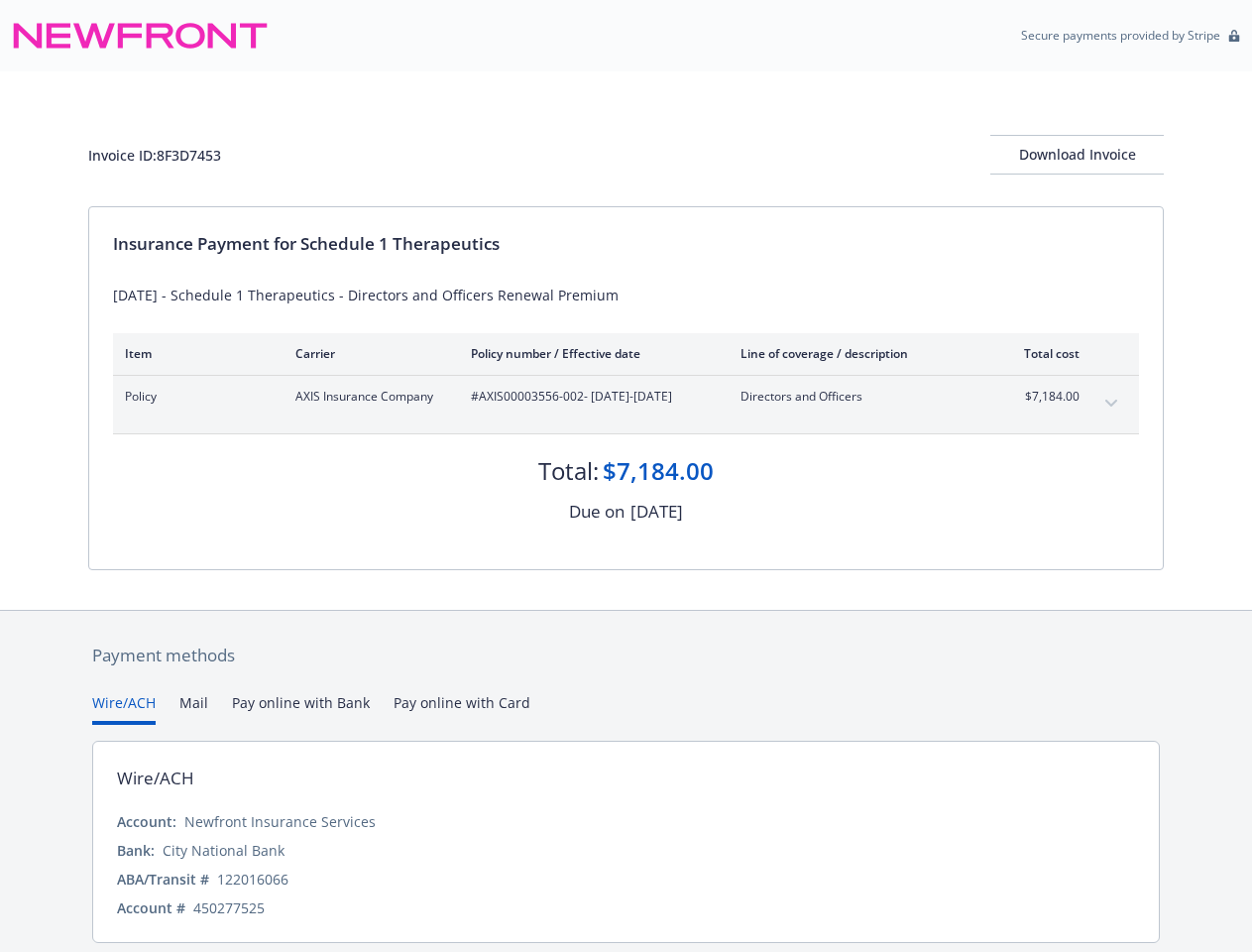 This screenshot has width=1252, height=952. What do you see at coordinates (1120, 35) in the screenshot?
I see `p: Secure payments provided by Stripe` at bounding box center [1120, 35].